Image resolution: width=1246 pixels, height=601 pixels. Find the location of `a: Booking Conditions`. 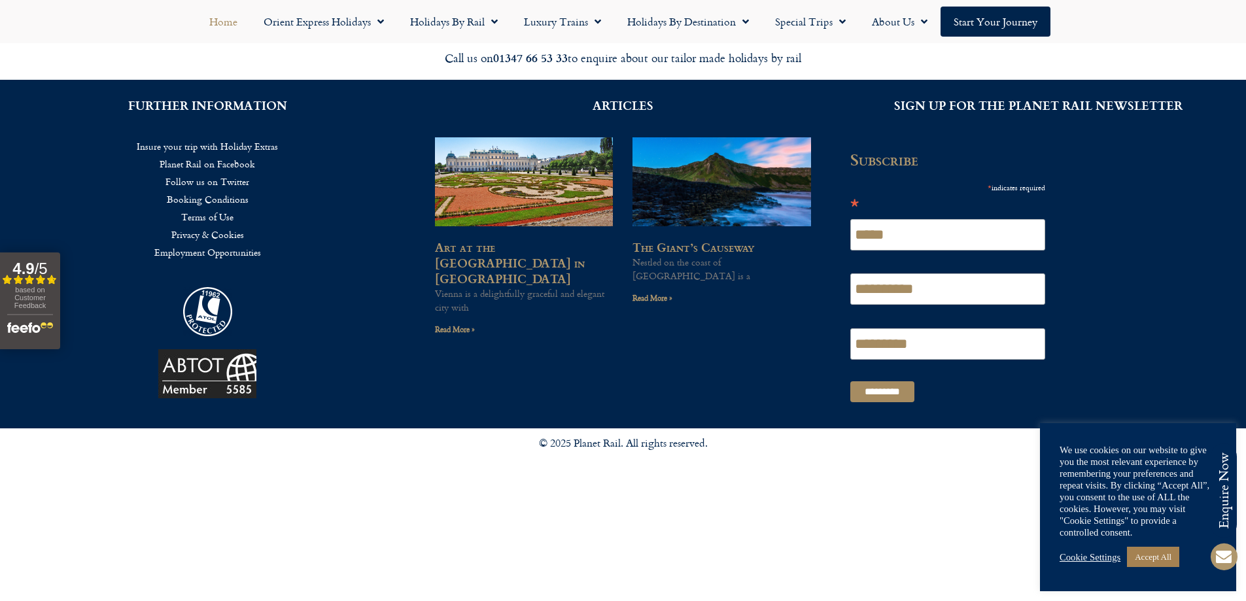

a: Booking Conditions is located at coordinates (207, 199).